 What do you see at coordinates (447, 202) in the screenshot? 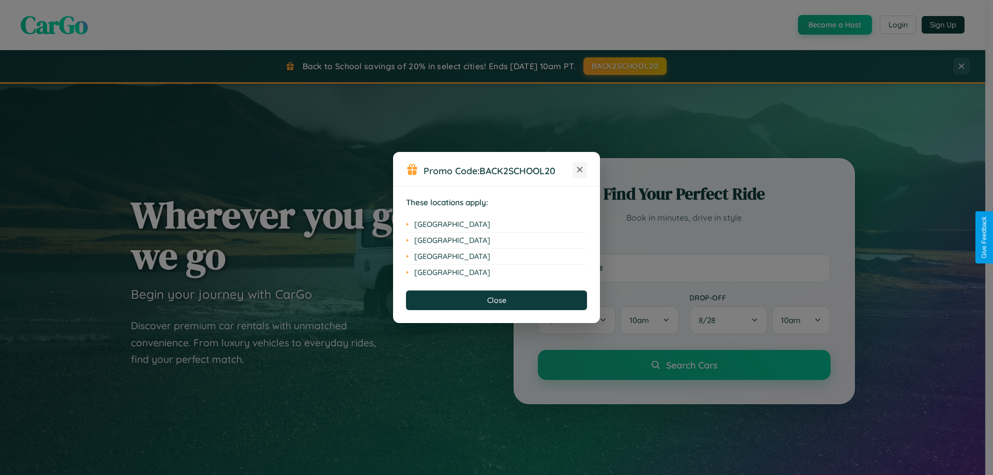
I see `strong: These locations apply:` at bounding box center [447, 202].